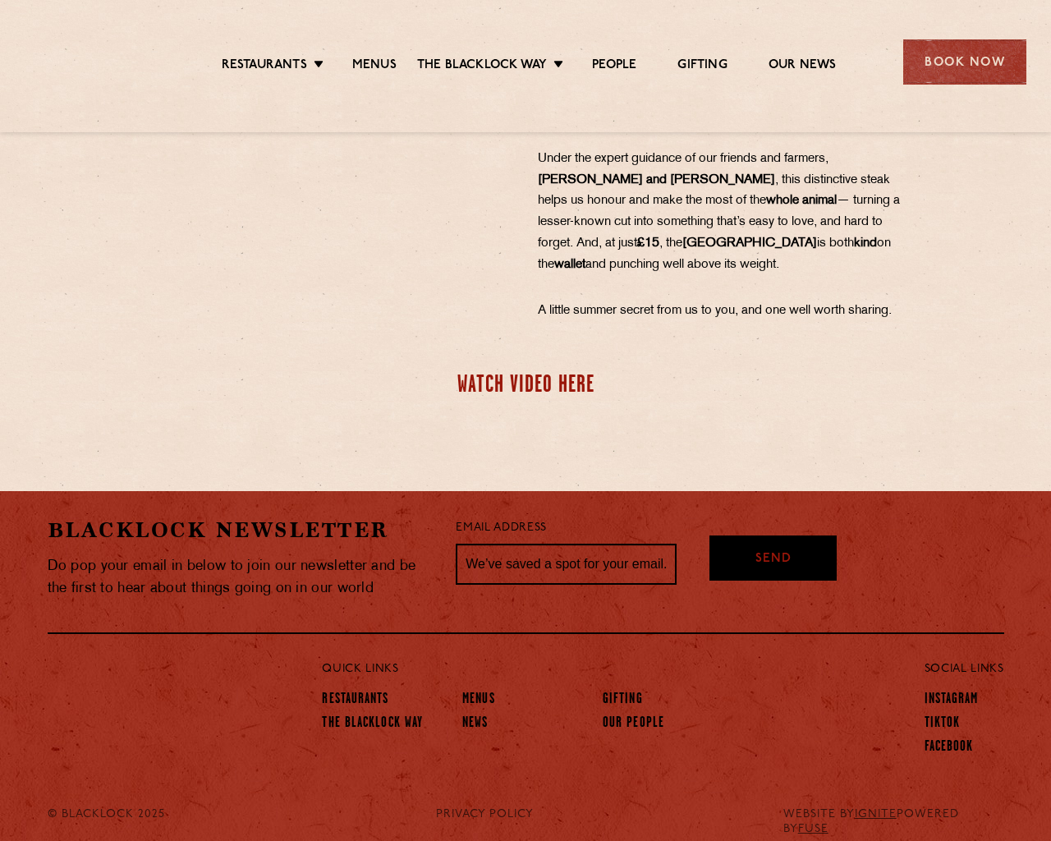 This screenshot has width=1051, height=841. I want to click on a: FUSE, so click(813, 828).